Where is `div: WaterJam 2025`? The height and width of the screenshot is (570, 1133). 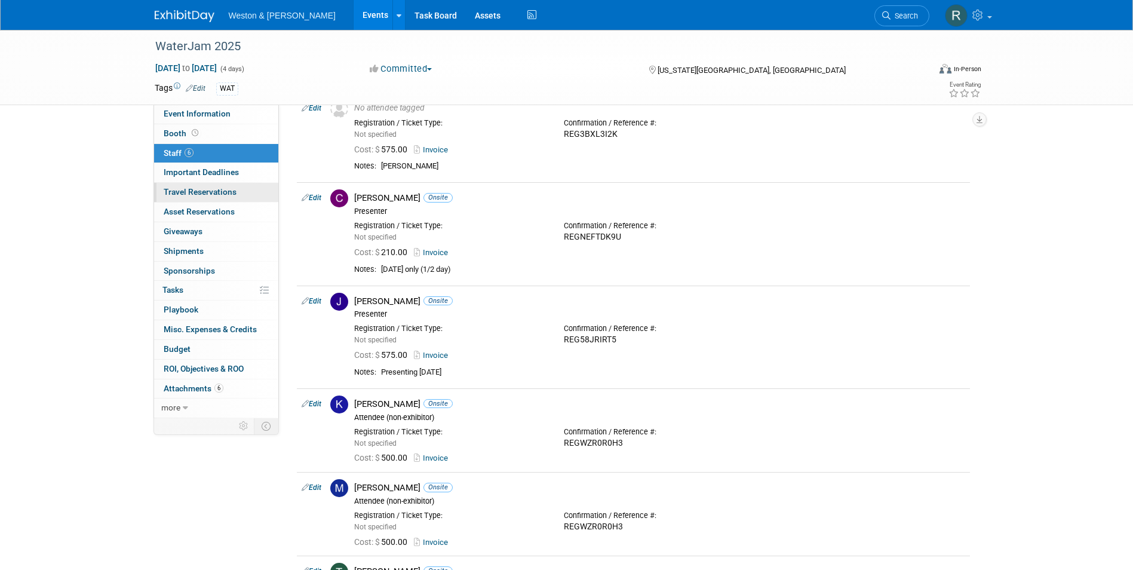
div: WaterJam 2025 is located at coordinates (531, 47).